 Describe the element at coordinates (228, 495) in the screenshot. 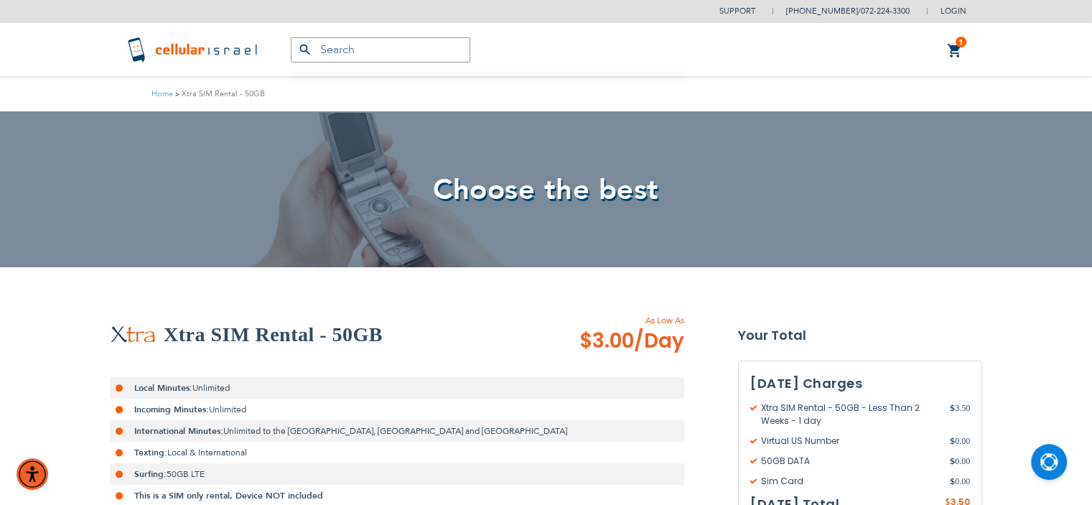

I see `strong: This is a SIM only rental, Device NOT included` at that location.